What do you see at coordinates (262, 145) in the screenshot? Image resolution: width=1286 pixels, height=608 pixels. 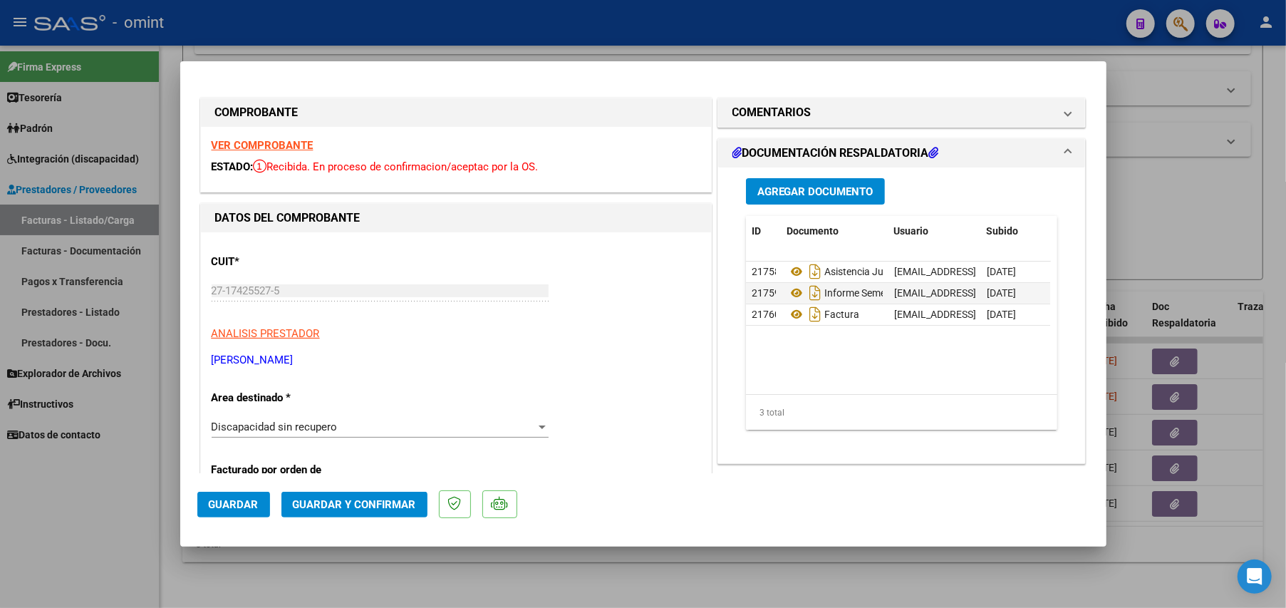 I see `a: VER COMPROBANTE` at bounding box center [262, 145].